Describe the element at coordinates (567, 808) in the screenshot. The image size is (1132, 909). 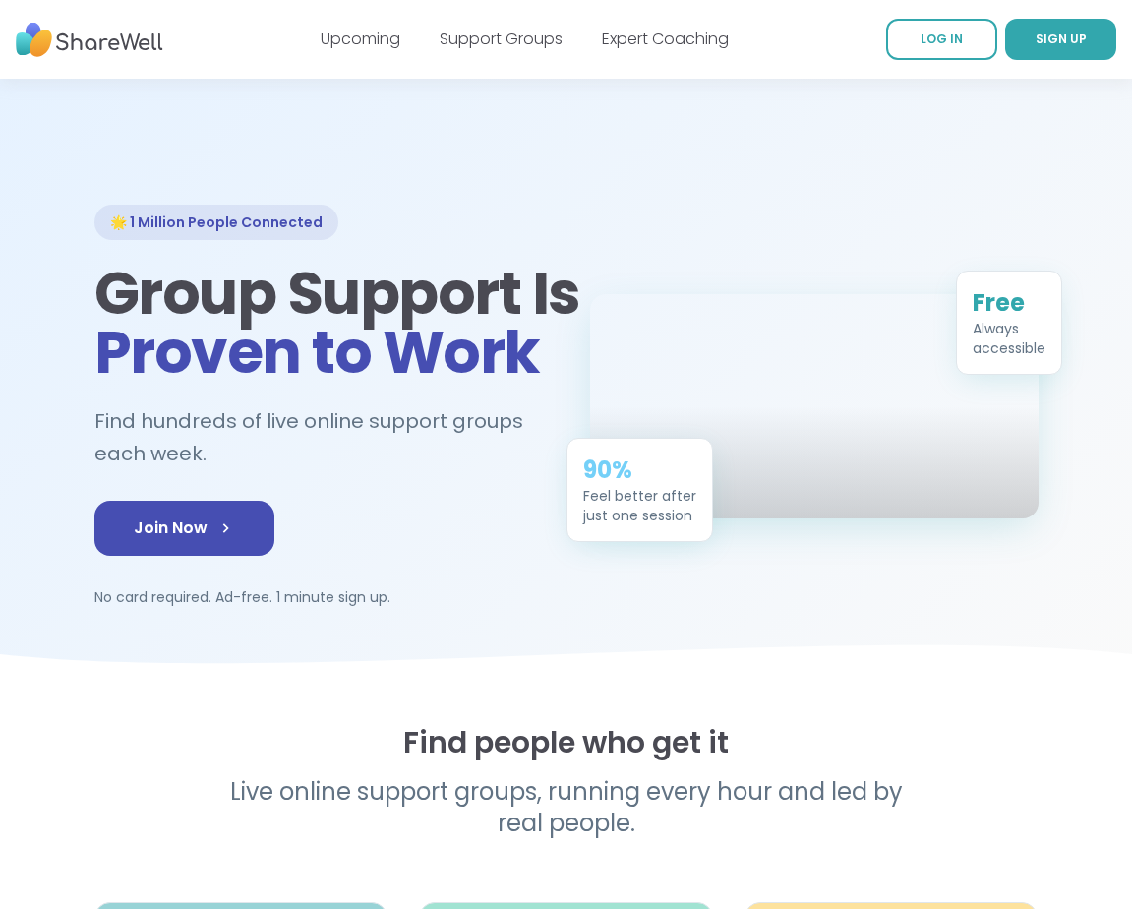
I see `p: Live online support groups, running every hour and led by real people.` at that location.